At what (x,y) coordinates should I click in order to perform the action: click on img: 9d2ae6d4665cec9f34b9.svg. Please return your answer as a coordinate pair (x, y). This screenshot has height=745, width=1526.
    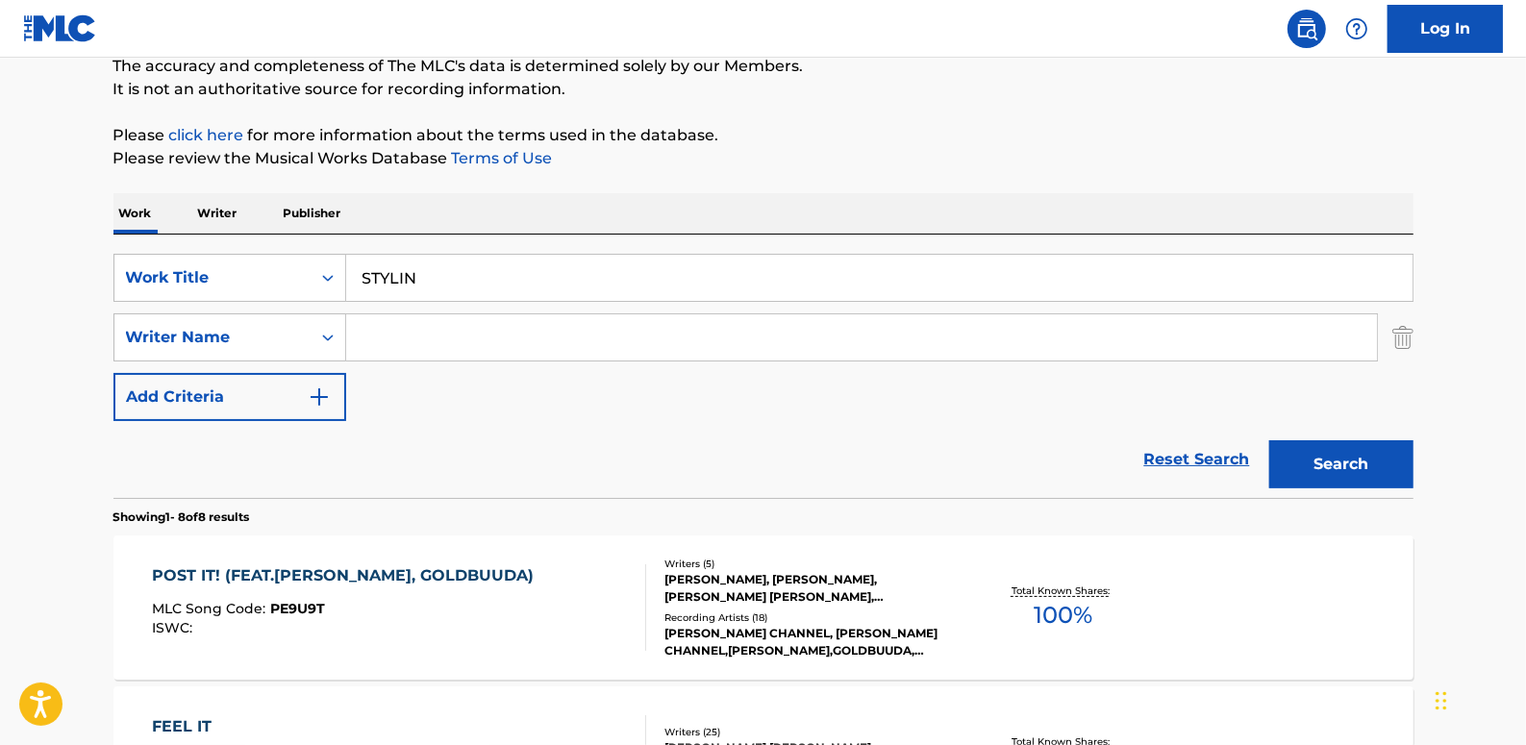
    Looking at the image, I should click on (319, 397).